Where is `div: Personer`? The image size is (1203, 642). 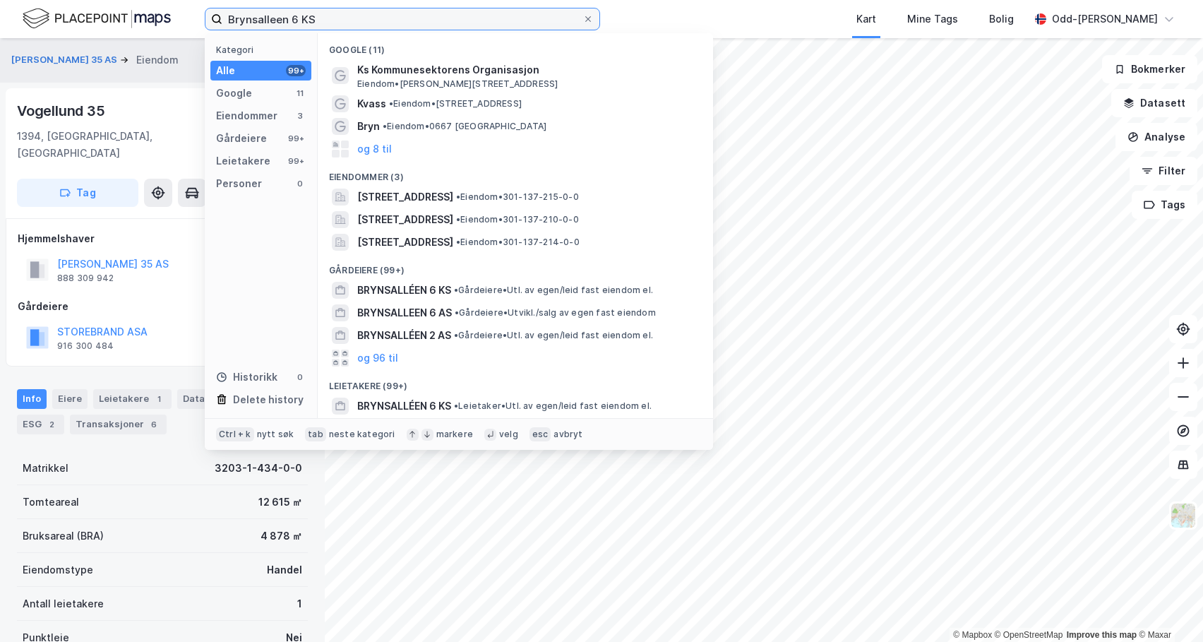
div: Personer is located at coordinates (239, 184).